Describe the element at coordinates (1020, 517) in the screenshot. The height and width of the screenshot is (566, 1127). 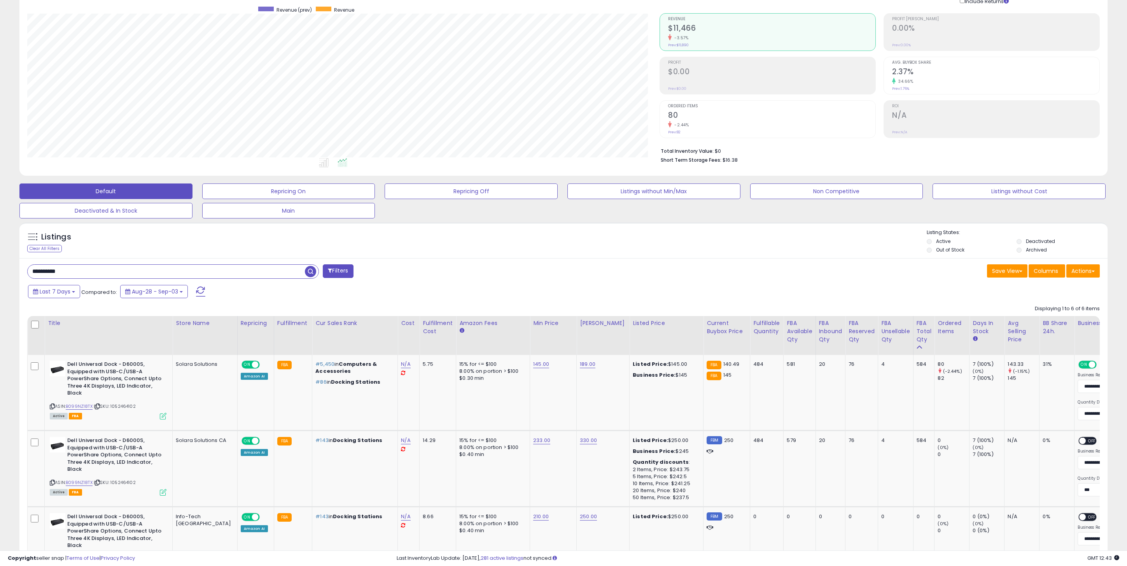
I see `div: N/A` at that location.